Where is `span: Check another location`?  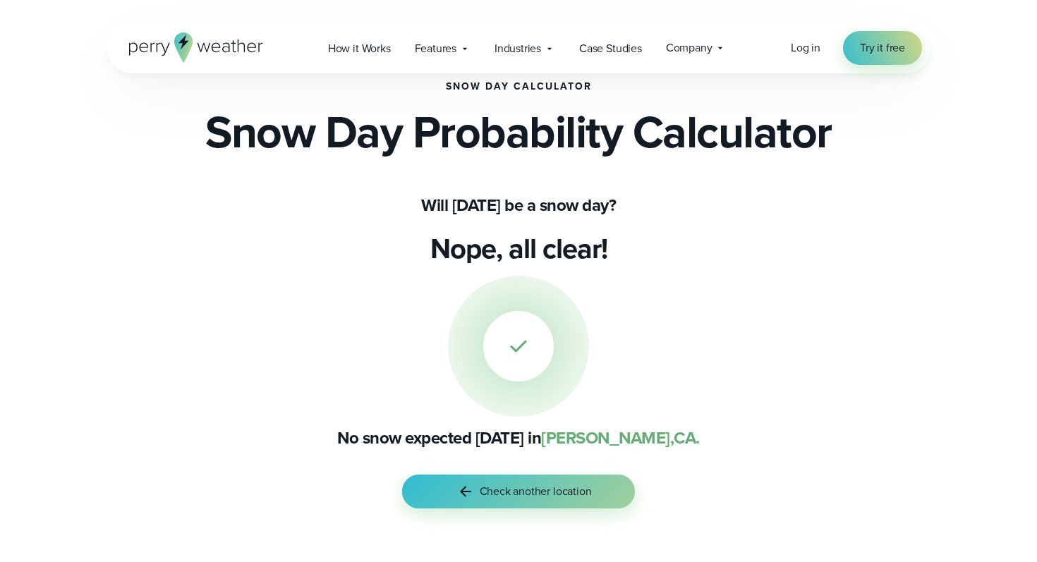
span: Check another location is located at coordinates (536, 492).